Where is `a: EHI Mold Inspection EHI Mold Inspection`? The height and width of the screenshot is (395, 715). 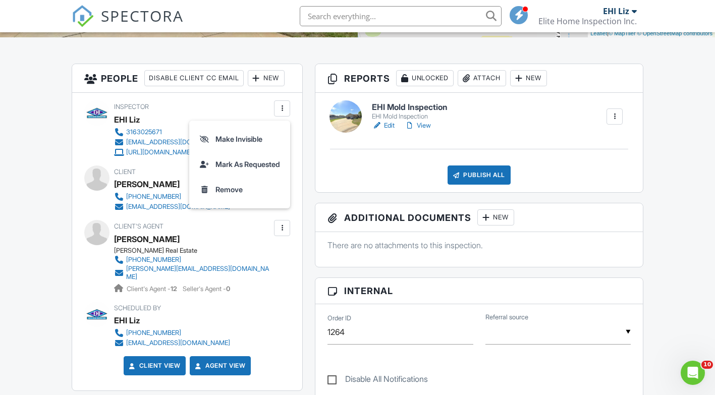 a: EHI Mold Inspection EHI Mold Inspection is located at coordinates (410, 112).